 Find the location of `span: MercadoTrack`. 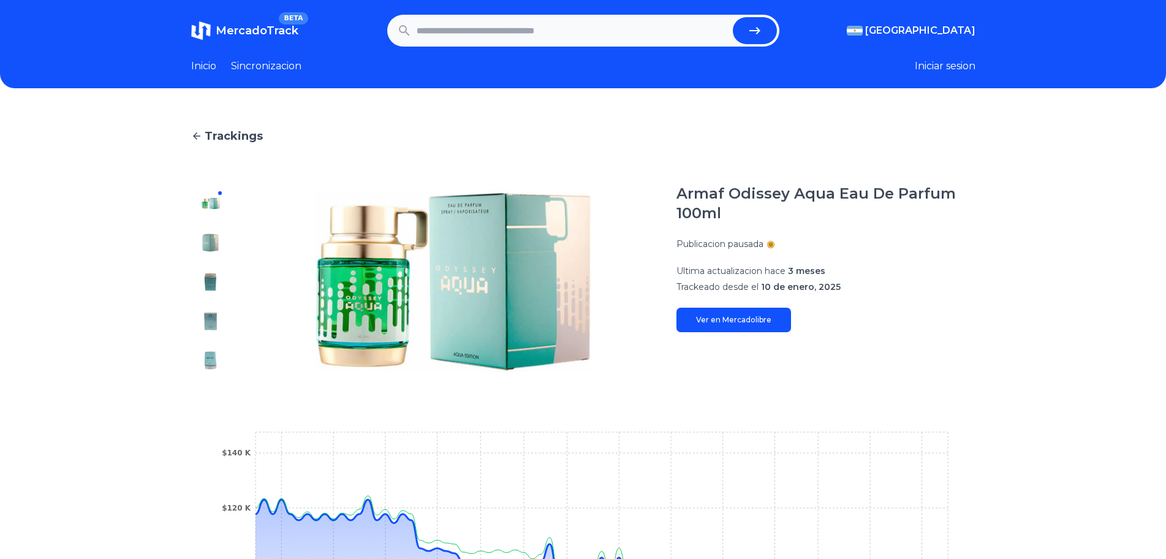

span: MercadoTrack is located at coordinates (257, 31).